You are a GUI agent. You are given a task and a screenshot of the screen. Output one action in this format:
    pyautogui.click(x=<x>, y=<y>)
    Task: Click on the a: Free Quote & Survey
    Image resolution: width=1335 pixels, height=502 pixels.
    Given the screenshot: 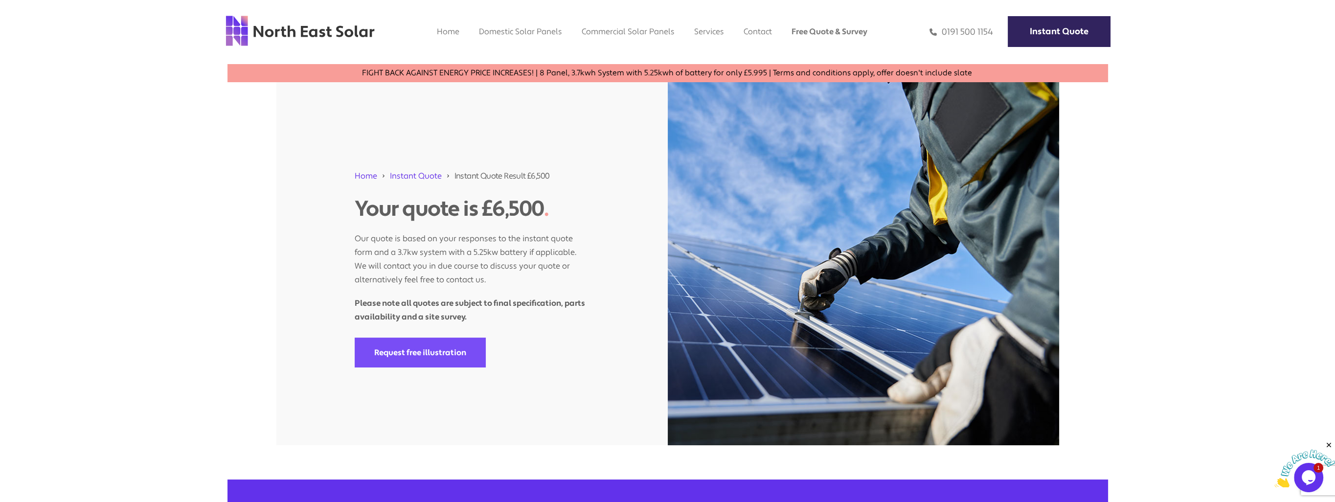 What is the action you would take?
    pyautogui.click(x=829, y=31)
    